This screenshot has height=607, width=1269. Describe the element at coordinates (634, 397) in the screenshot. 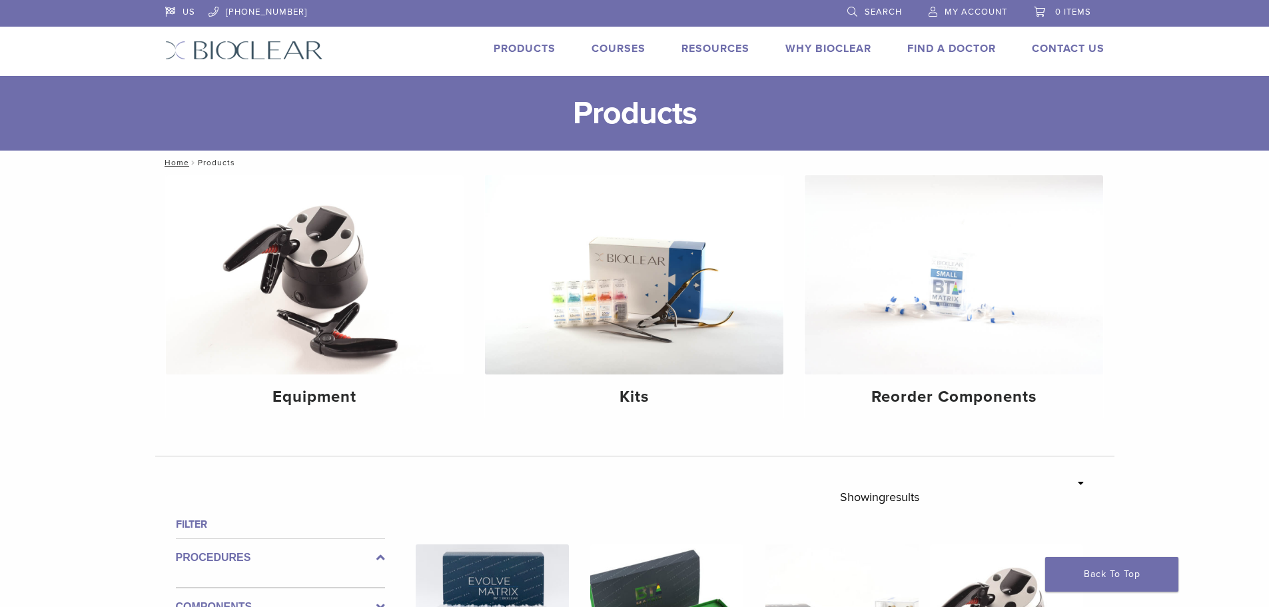

I see `h4: Kits` at that location.